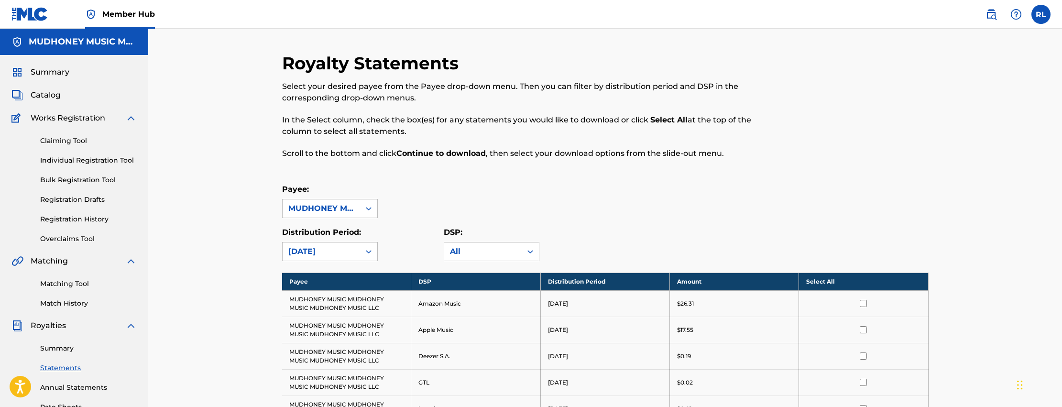 The width and height of the screenshot is (1062, 407). What do you see at coordinates (1016, 14) in the screenshot?
I see `img: help` at bounding box center [1016, 14].